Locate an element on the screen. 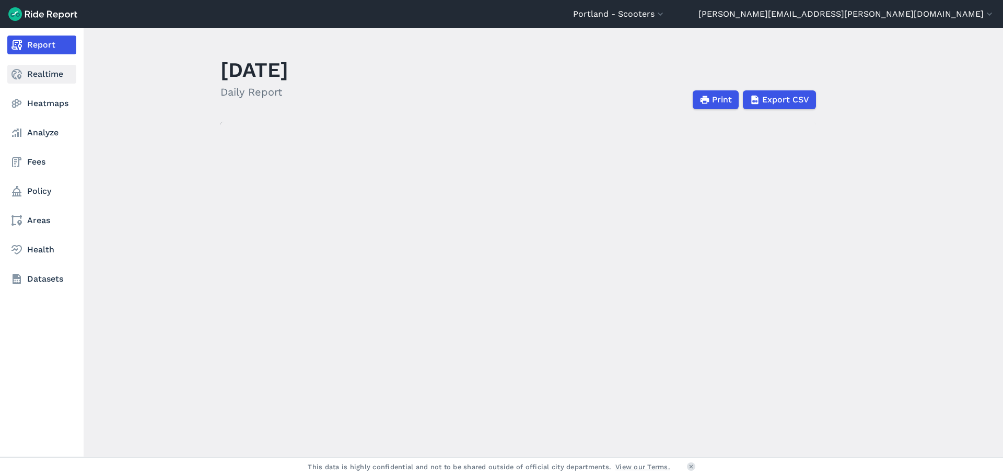 This screenshot has width=1003, height=476. img: Ride Report is located at coordinates (43, 14).